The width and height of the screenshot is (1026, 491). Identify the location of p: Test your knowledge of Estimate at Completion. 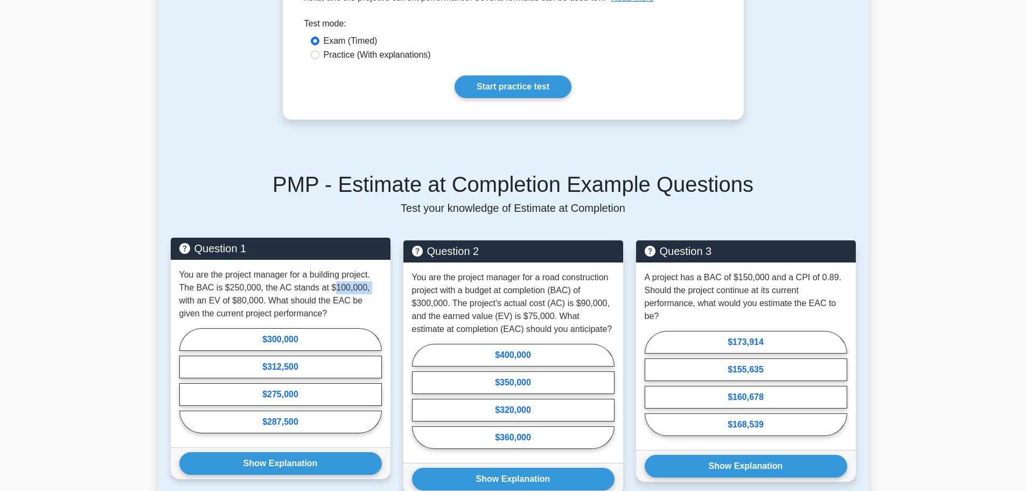
(513, 208).